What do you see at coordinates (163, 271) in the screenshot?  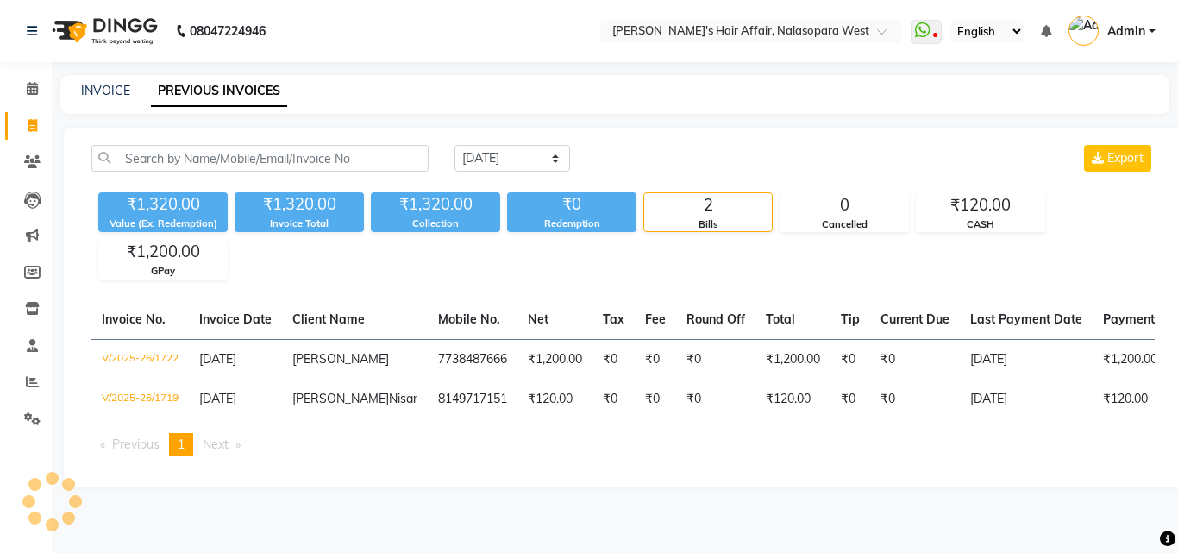 I see `div: GPay` at bounding box center [163, 271].